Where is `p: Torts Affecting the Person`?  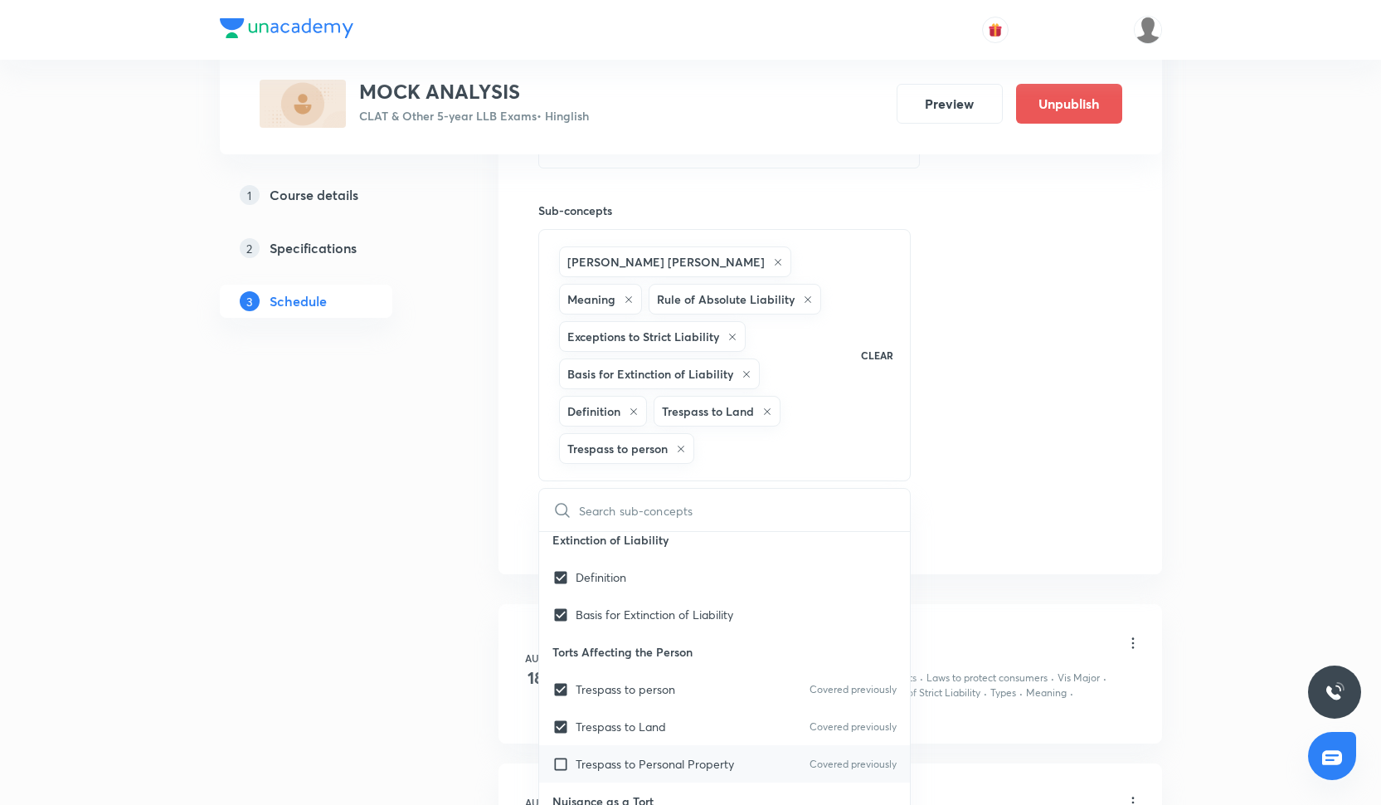
p: Torts Affecting the Person is located at coordinates (725, 651).